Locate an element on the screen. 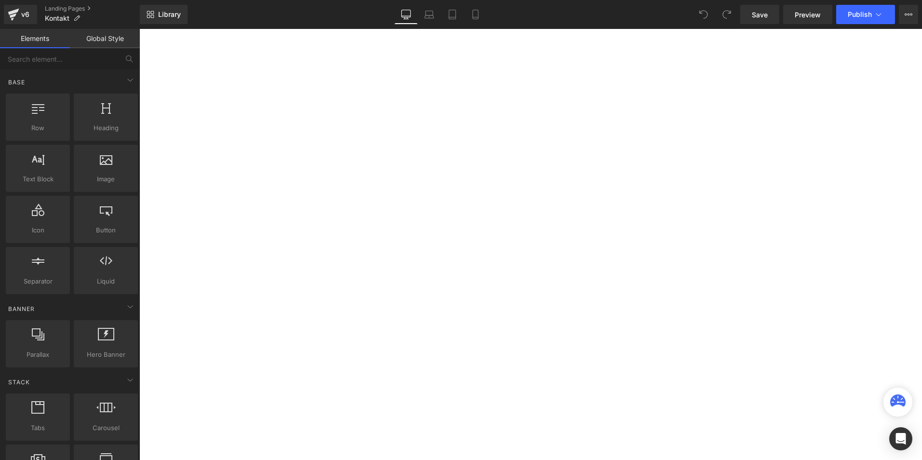  span: Banner is located at coordinates (21, 309).